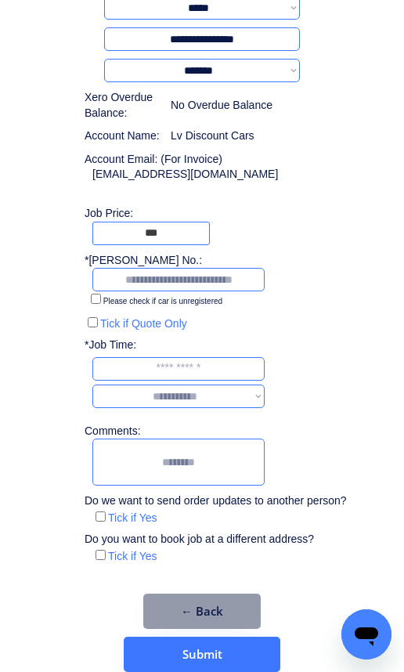  I want to click on div: Do you want to book job at a different address?, so click(205, 540).